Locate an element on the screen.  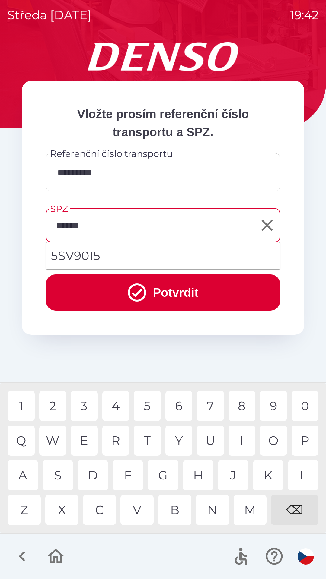
label: Referenční číslo transportu is located at coordinates (111, 154).